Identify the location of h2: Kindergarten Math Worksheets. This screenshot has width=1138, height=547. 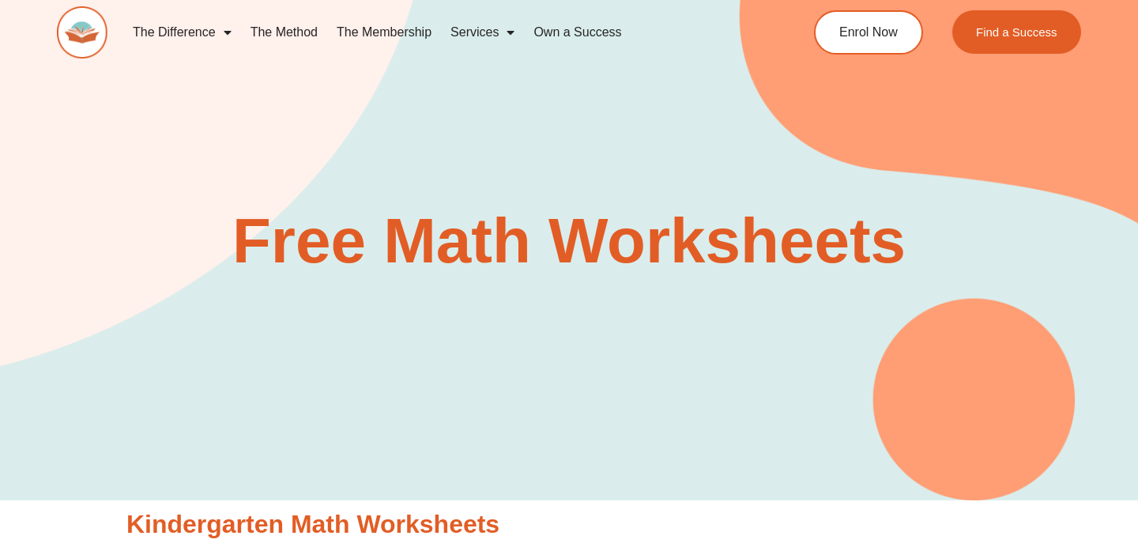
(569, 525).